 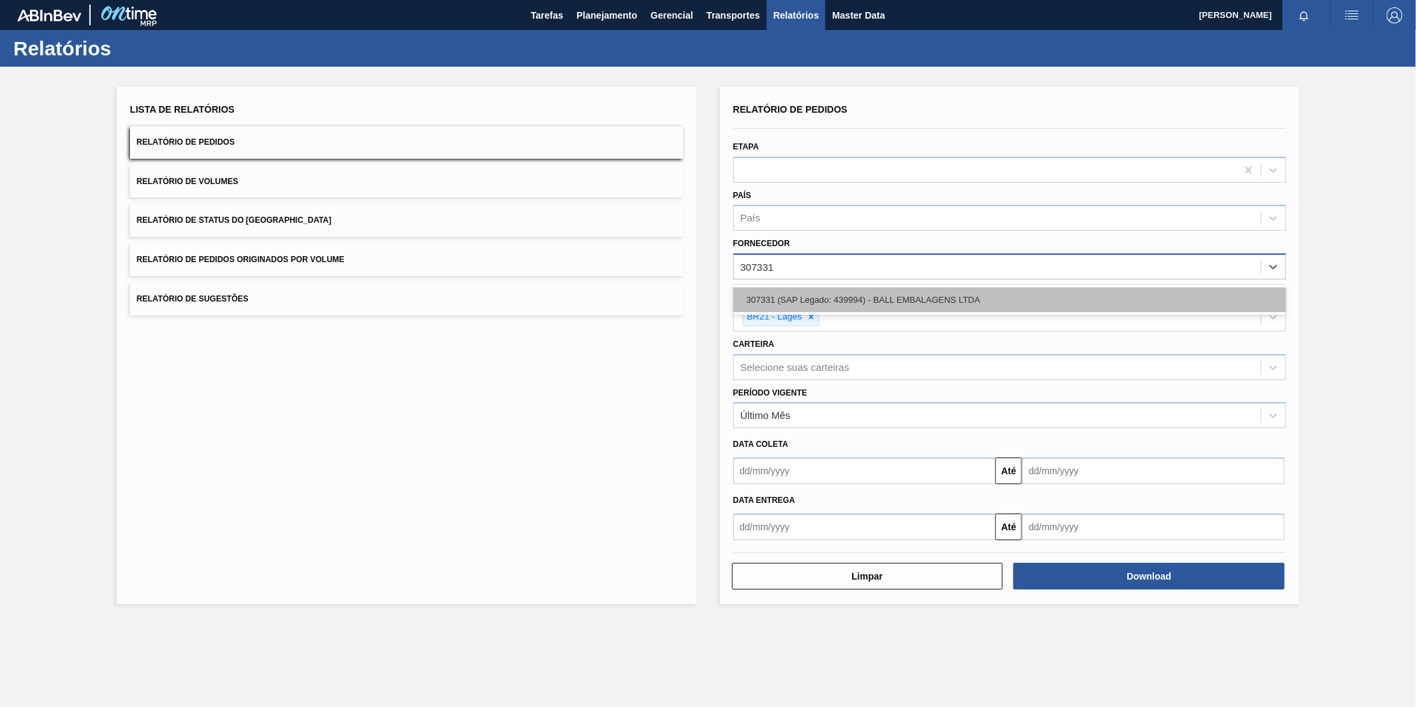 I want to click on button: Relatório de Sugestões, so click(x=407, y=299).